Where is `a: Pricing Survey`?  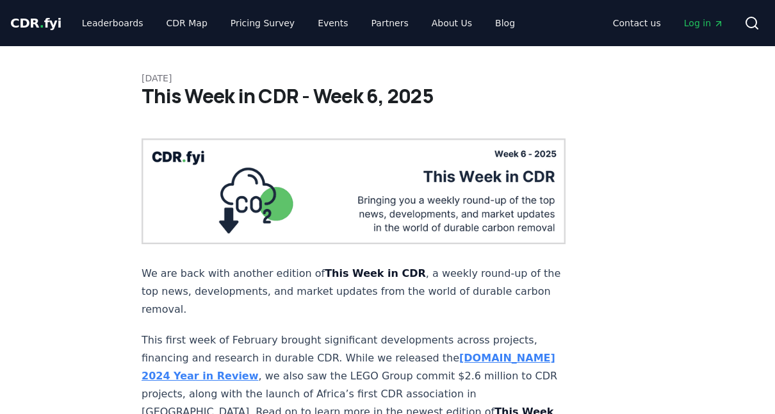
a: Pricing Survey is located at coordinates (263, 23).